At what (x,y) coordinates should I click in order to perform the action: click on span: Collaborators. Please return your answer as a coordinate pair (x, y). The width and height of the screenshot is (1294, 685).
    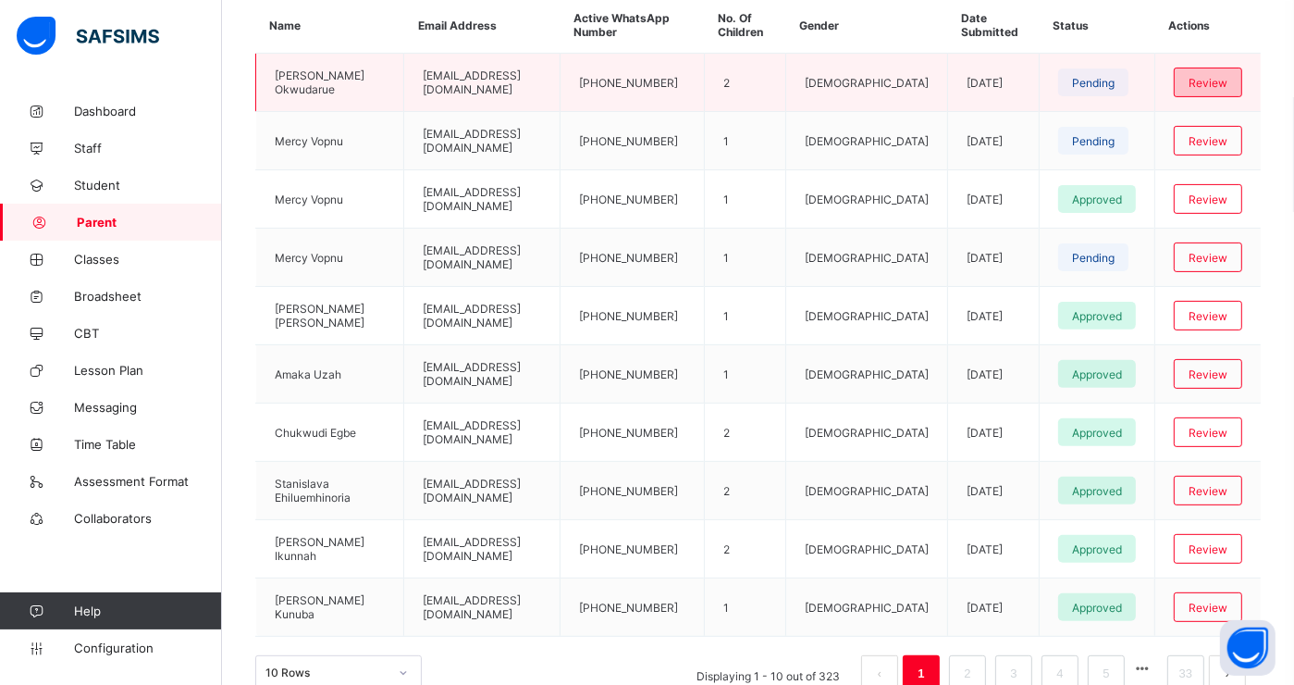
    Looking at the image, I should click on (148, 518).